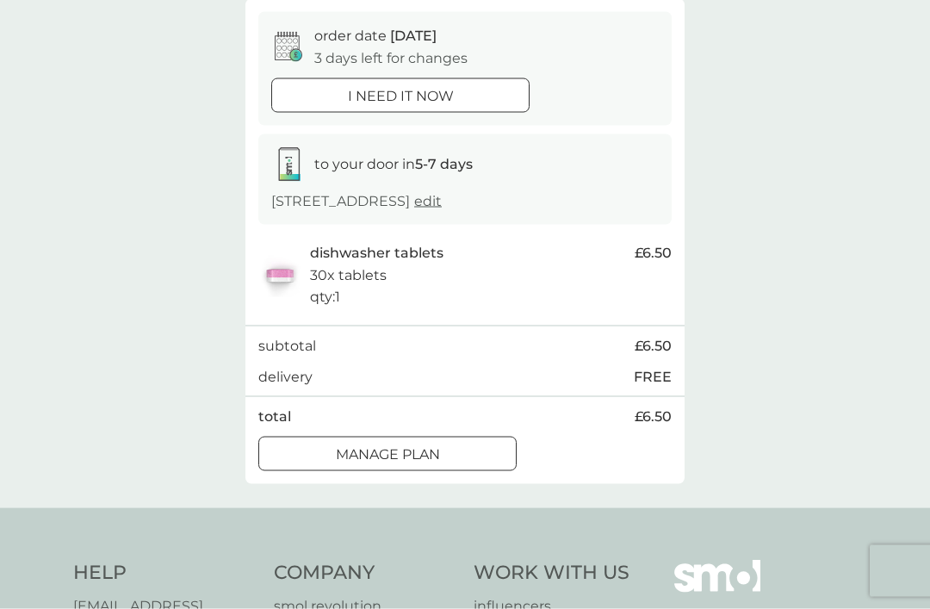  Describe the element at coordinates (285, 377) in the screenshot. I see `p: delivery` at that location.